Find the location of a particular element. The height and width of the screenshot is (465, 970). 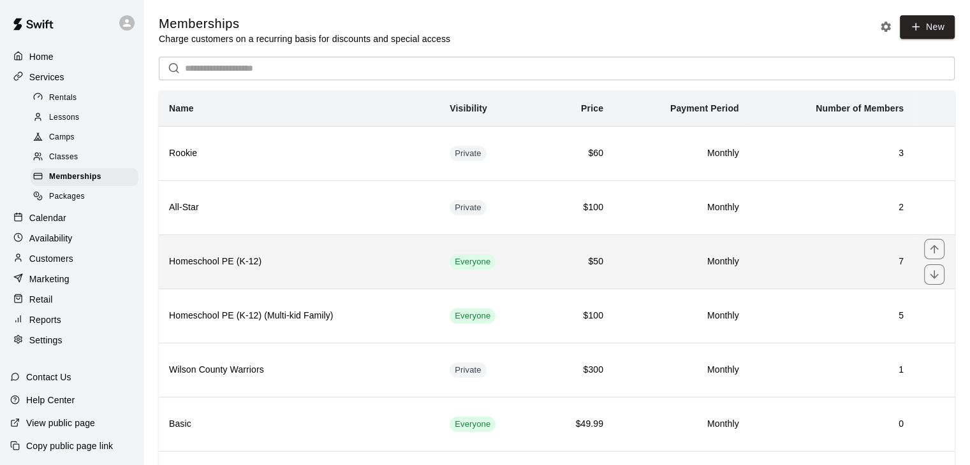

h6: All-Star is located at coordinates (299, 208).